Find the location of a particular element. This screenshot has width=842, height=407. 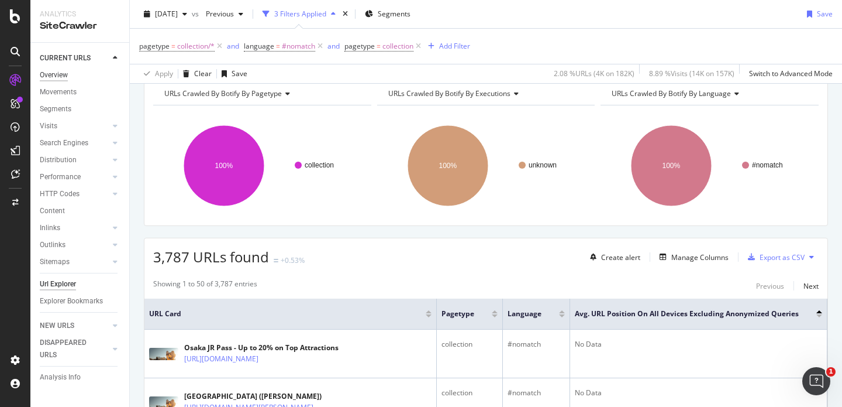

span: 1 is located at coordinates (831, 371).